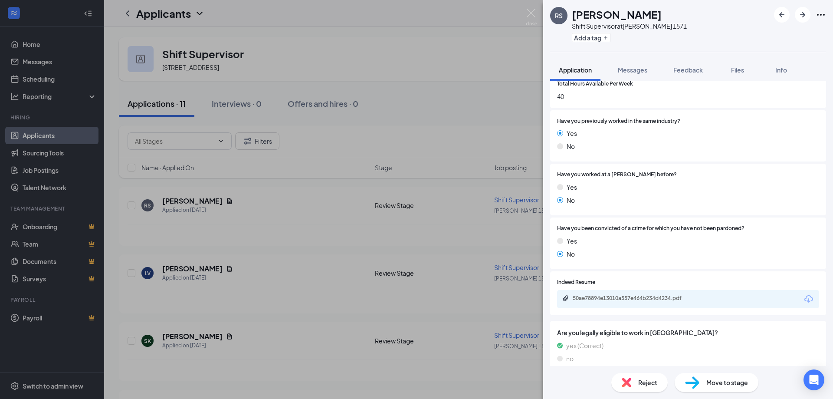 The image size is (833, 399). I want to click on span: Files, so click(738, 70).